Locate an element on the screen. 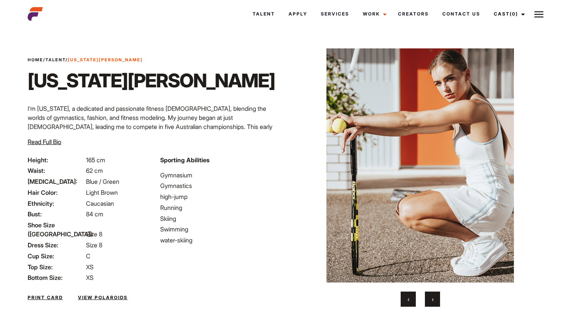 This screenshot has height=312, width=576. span: Read Full Bio is located at coordinates (44, 142).